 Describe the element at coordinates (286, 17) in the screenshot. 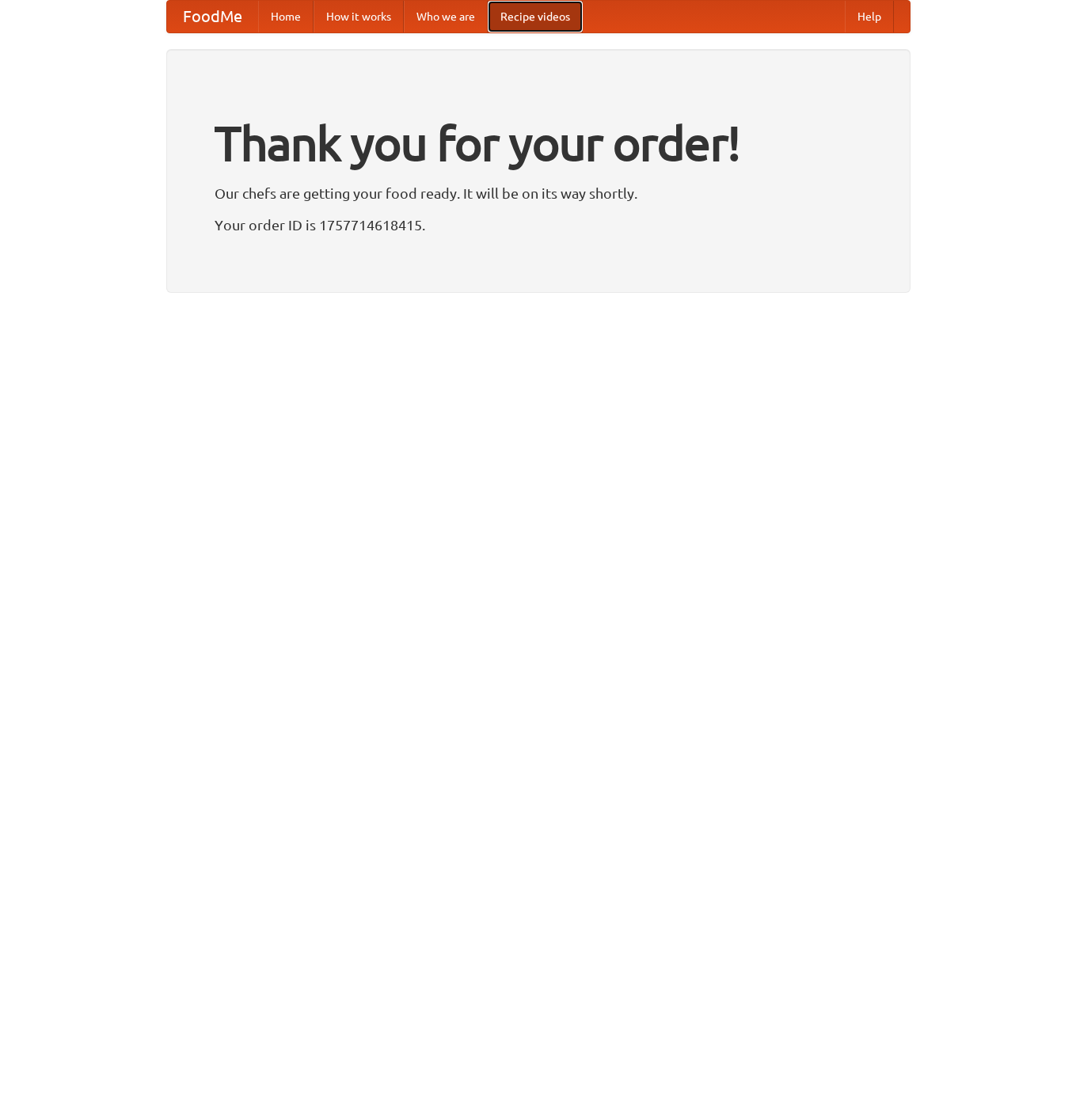

I see `a: Home` at that location.